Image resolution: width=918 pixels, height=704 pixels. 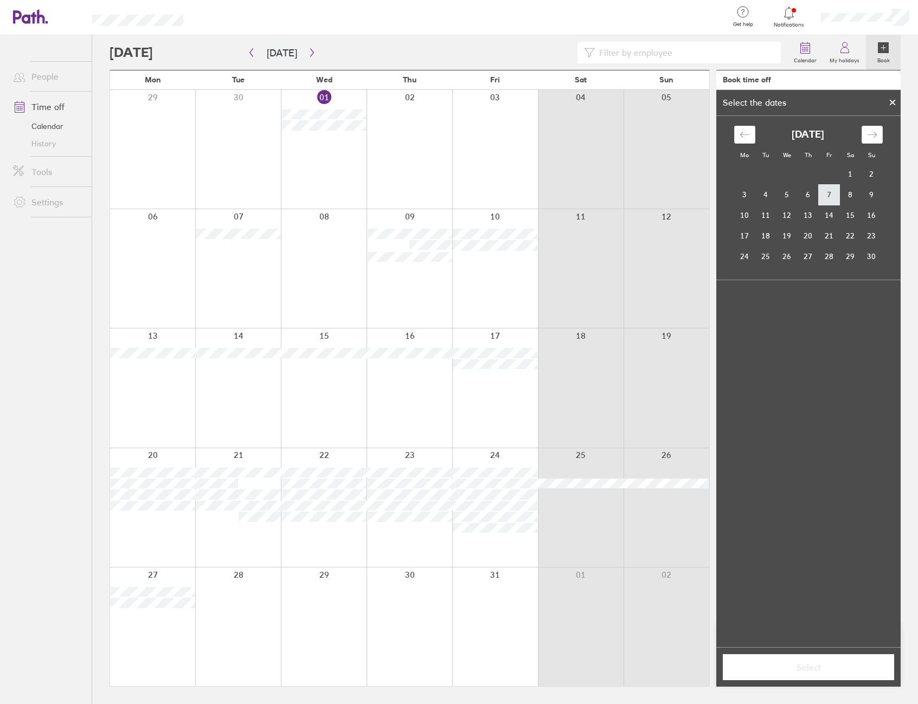 What do you see at coordinates (808, 256) in the screenshot?
I see `td: Thursday, November 27, 2025` at bounding box center [808, 256].